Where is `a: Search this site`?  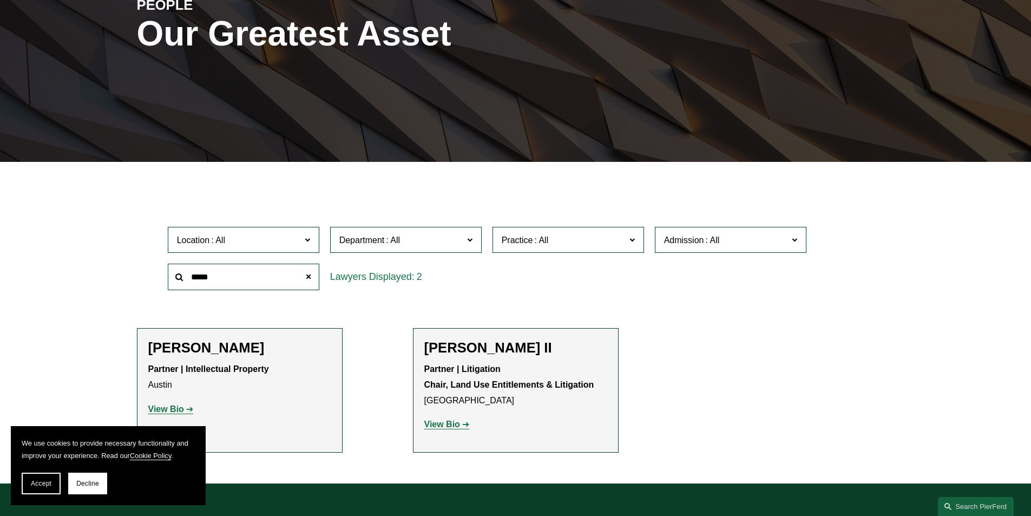
a: Search this site is located at coordinates (976, 506).